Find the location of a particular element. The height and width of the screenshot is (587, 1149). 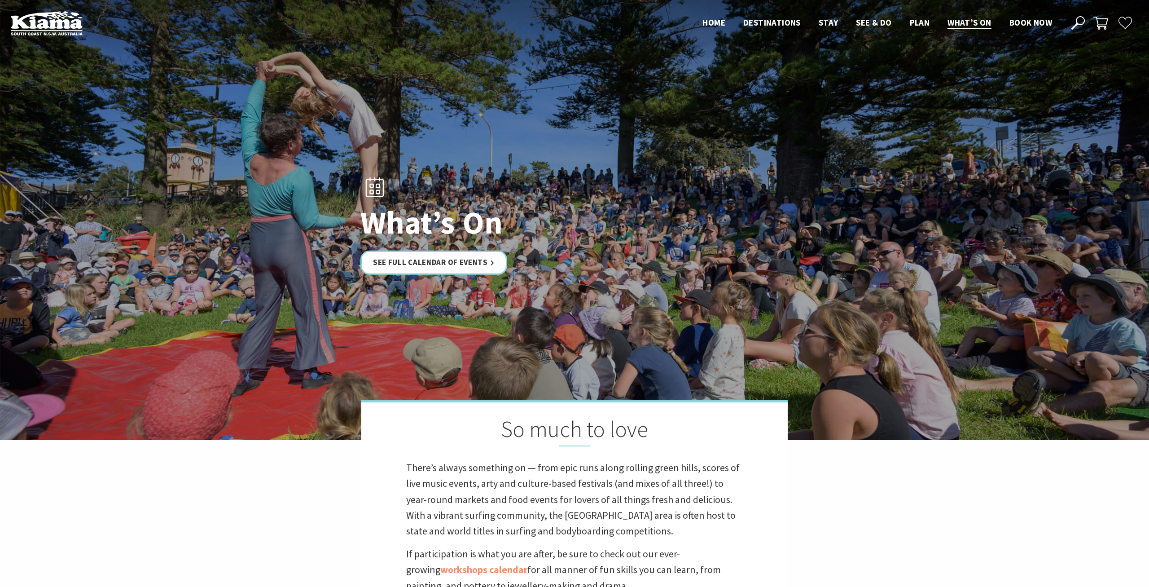

span: Book now is located at coordinates (1031, 22).